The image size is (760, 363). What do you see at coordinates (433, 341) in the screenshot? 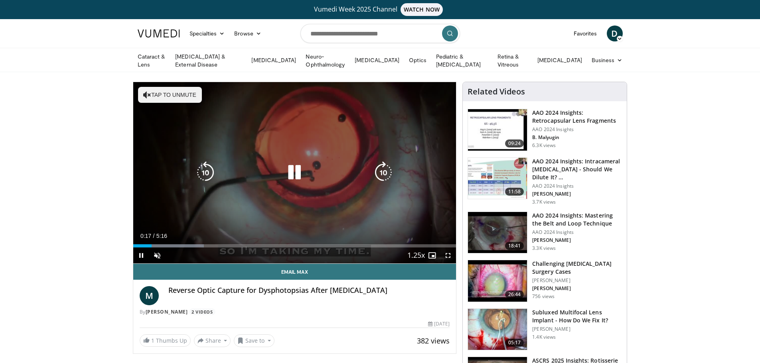
I see `span: 382 views` at bounding box center [433, 341].